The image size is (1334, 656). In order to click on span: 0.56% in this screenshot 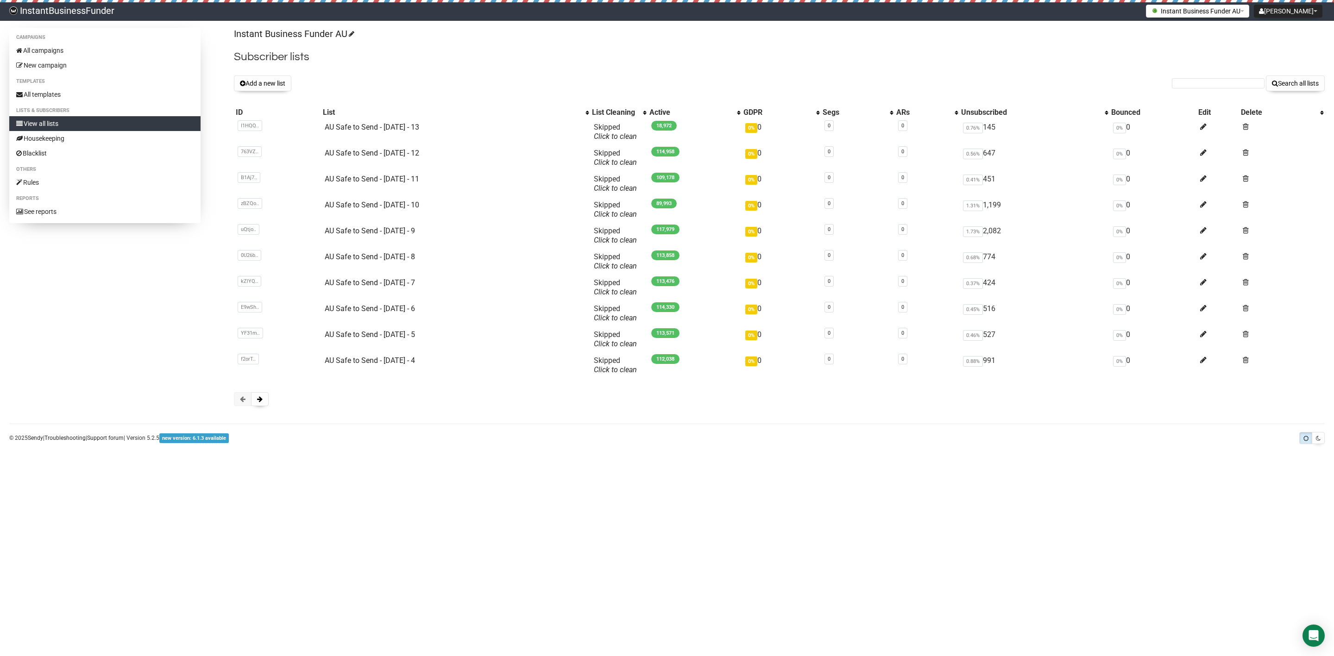, I will do `click(973, 154)`.